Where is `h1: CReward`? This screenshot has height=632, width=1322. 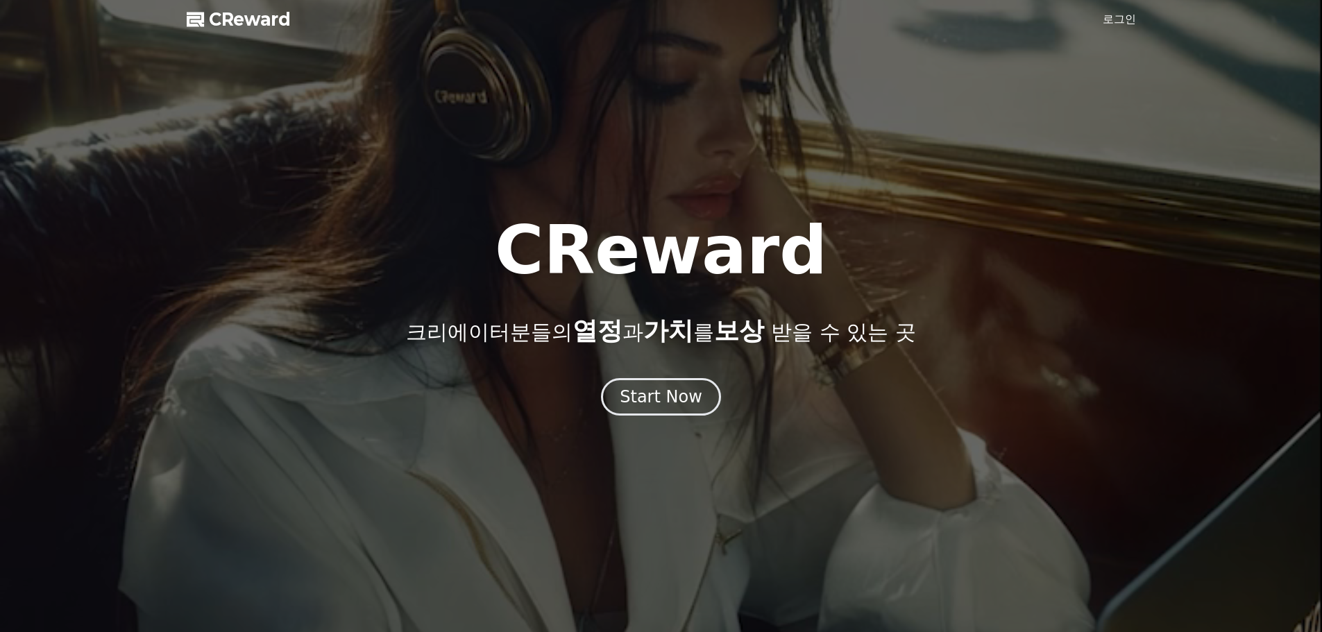 h1: CReward is located at coordinates (661, 250).